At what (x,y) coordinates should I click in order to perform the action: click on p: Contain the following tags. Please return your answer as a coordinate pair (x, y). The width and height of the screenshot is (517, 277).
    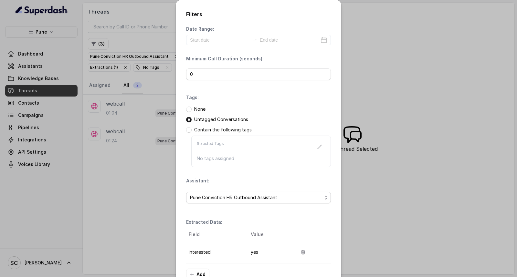
    Looking at the image, I should click on (223, 130).